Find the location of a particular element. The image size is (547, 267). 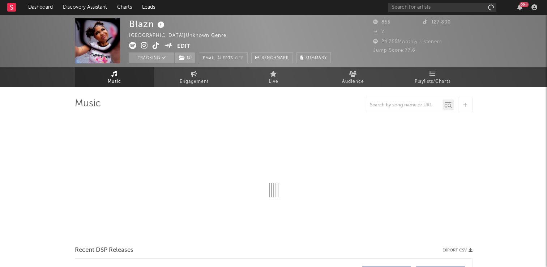

input: Search by song name or URL is located at coordinates (404, 105).